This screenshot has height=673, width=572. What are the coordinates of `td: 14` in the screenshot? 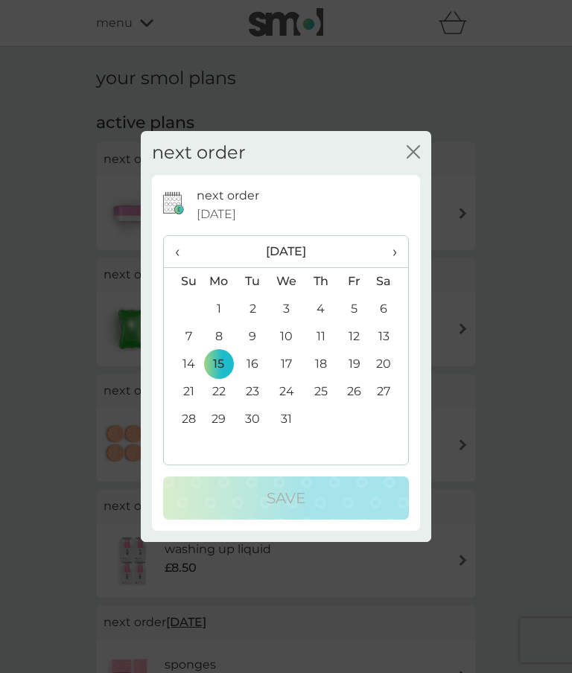 It's located at (182, 364).